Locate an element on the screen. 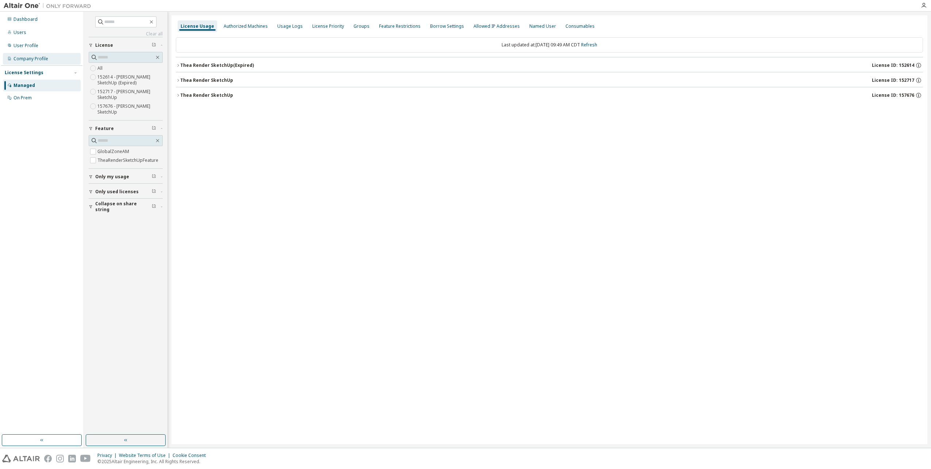 This screenshot has width=931, height=469. div: License Settings is located at coordinates (24, 73).